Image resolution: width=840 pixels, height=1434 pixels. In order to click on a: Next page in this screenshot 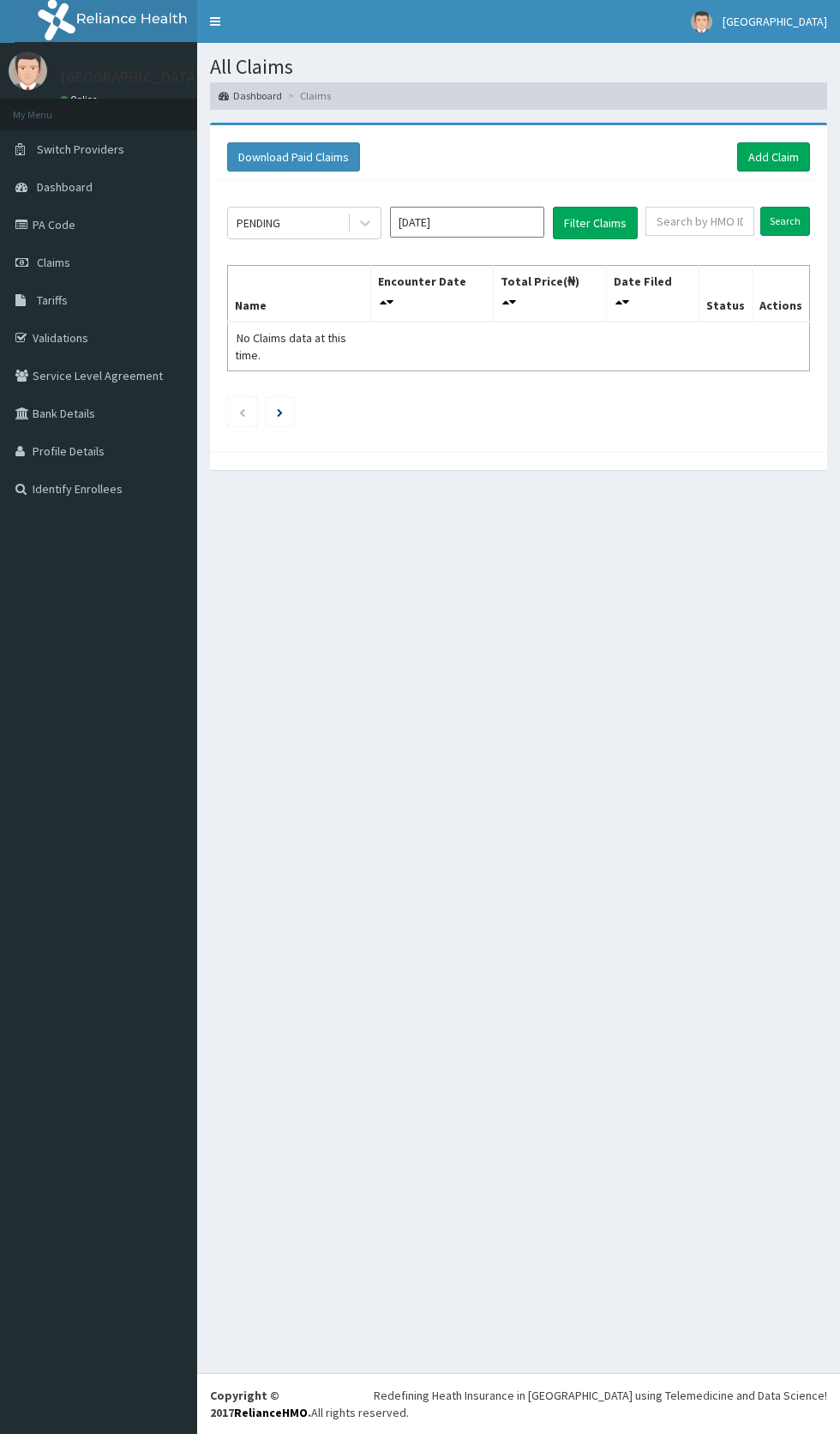, I will do `click(279, 411)`.